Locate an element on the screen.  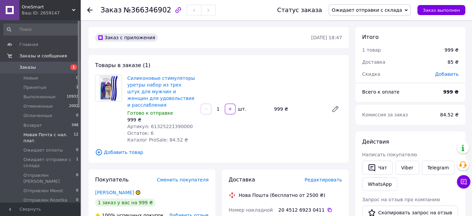
div: шт. is located at coordinates (241, 109).